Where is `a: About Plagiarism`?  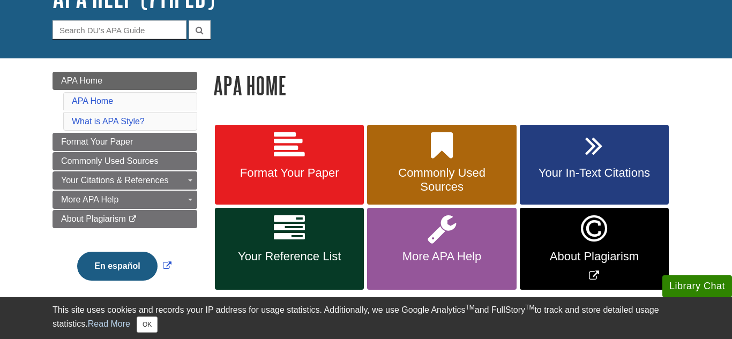 a: About Plagiarism is located at coordinates (125, 219).